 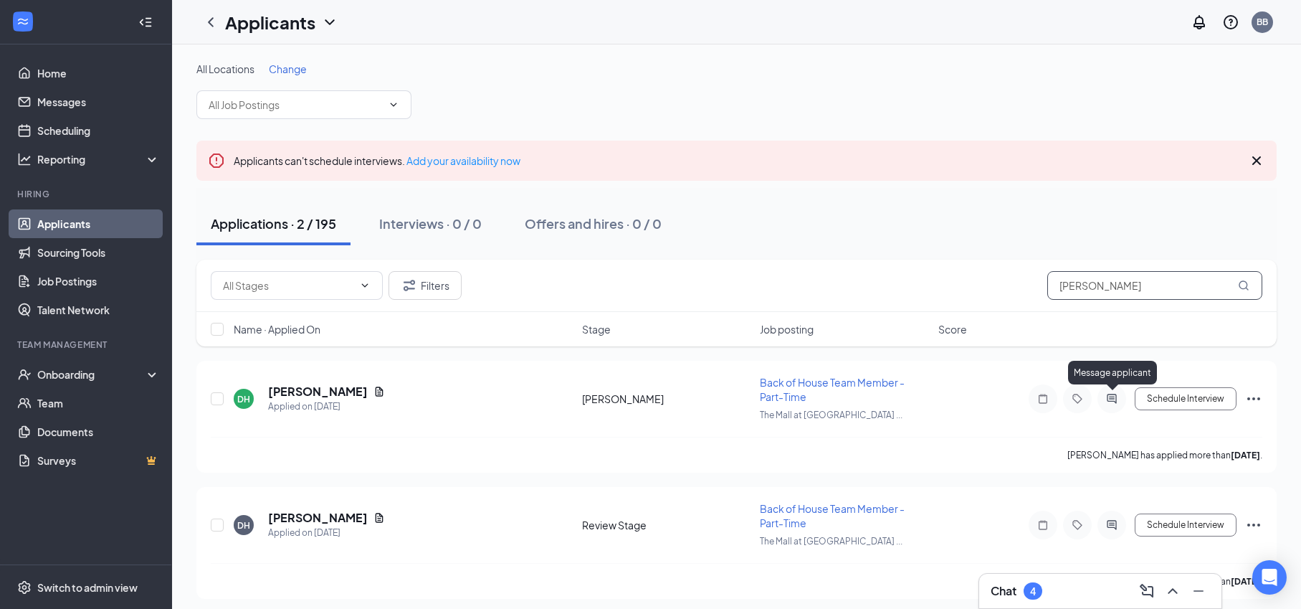 I want to click on button: ChevronUp, so click(x=1173, y=591).